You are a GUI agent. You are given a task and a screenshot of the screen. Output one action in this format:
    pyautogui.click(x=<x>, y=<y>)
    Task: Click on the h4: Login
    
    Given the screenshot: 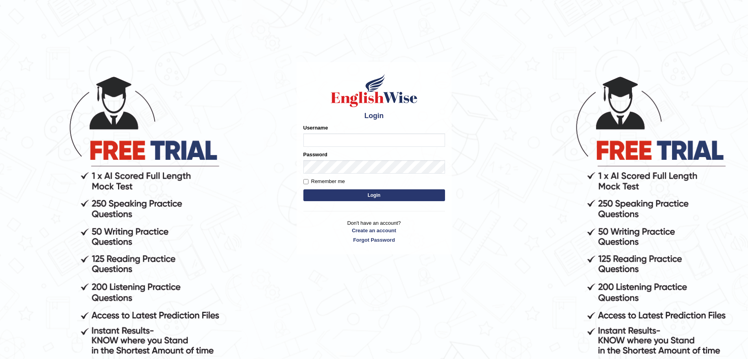 What is the action you would take?
    pyautogui.click(x=374, y=116)
    